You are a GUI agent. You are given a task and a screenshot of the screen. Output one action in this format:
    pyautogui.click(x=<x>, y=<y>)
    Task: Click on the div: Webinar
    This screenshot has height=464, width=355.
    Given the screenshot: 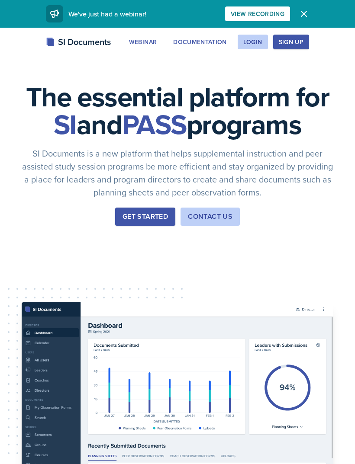 What is the action you would take?
    pyautogui.click(x=143, y=42)
    